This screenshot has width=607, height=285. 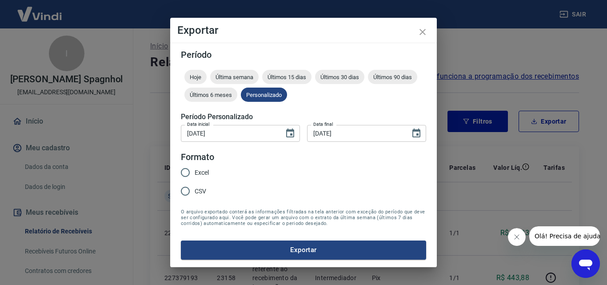 What do you see at coordinates (416, 133) in the screenshot?
I see `button: Choose date, selected date is 12 de set de 2025` at bounding box center [416, 133].